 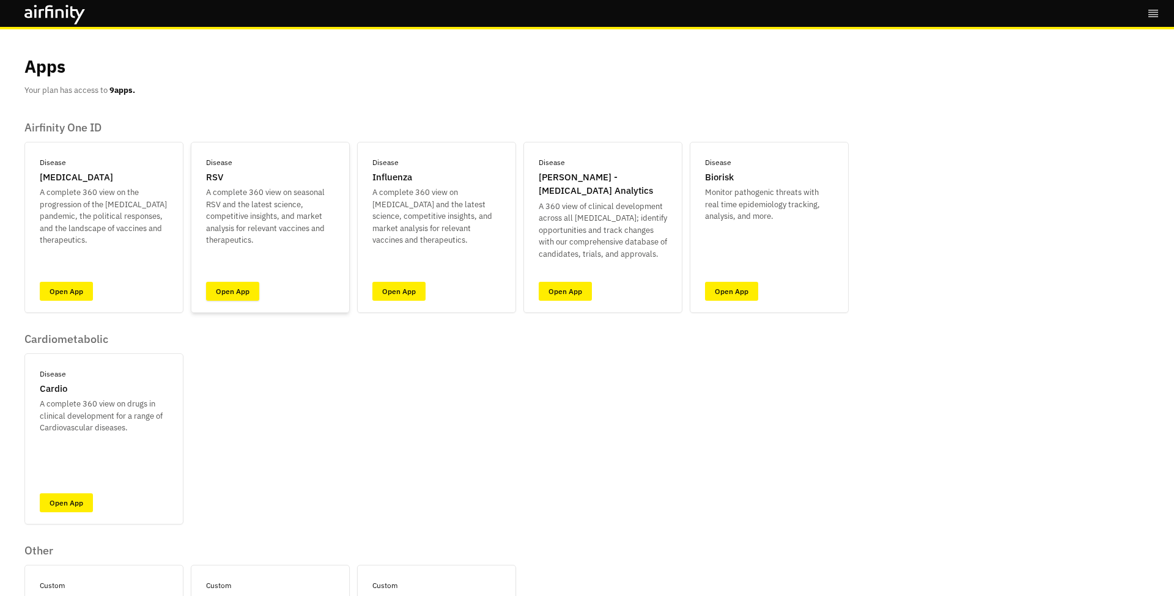 I want to click on p: Cardio, so click(x=53, y=389).